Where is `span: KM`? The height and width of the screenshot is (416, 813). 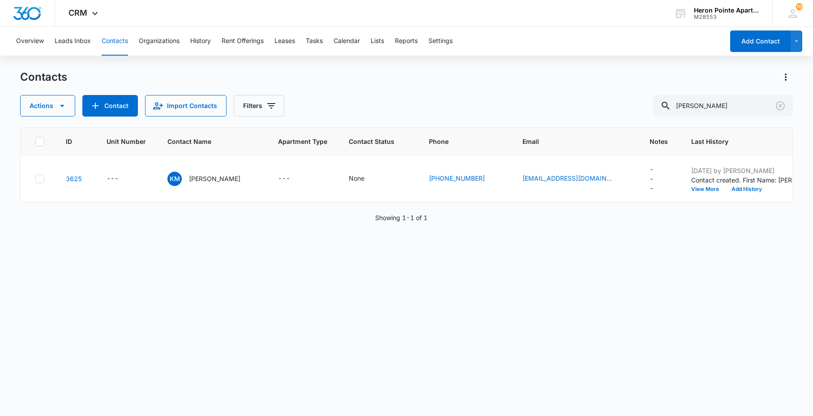
span: KM is located at coordinates (175, 179).